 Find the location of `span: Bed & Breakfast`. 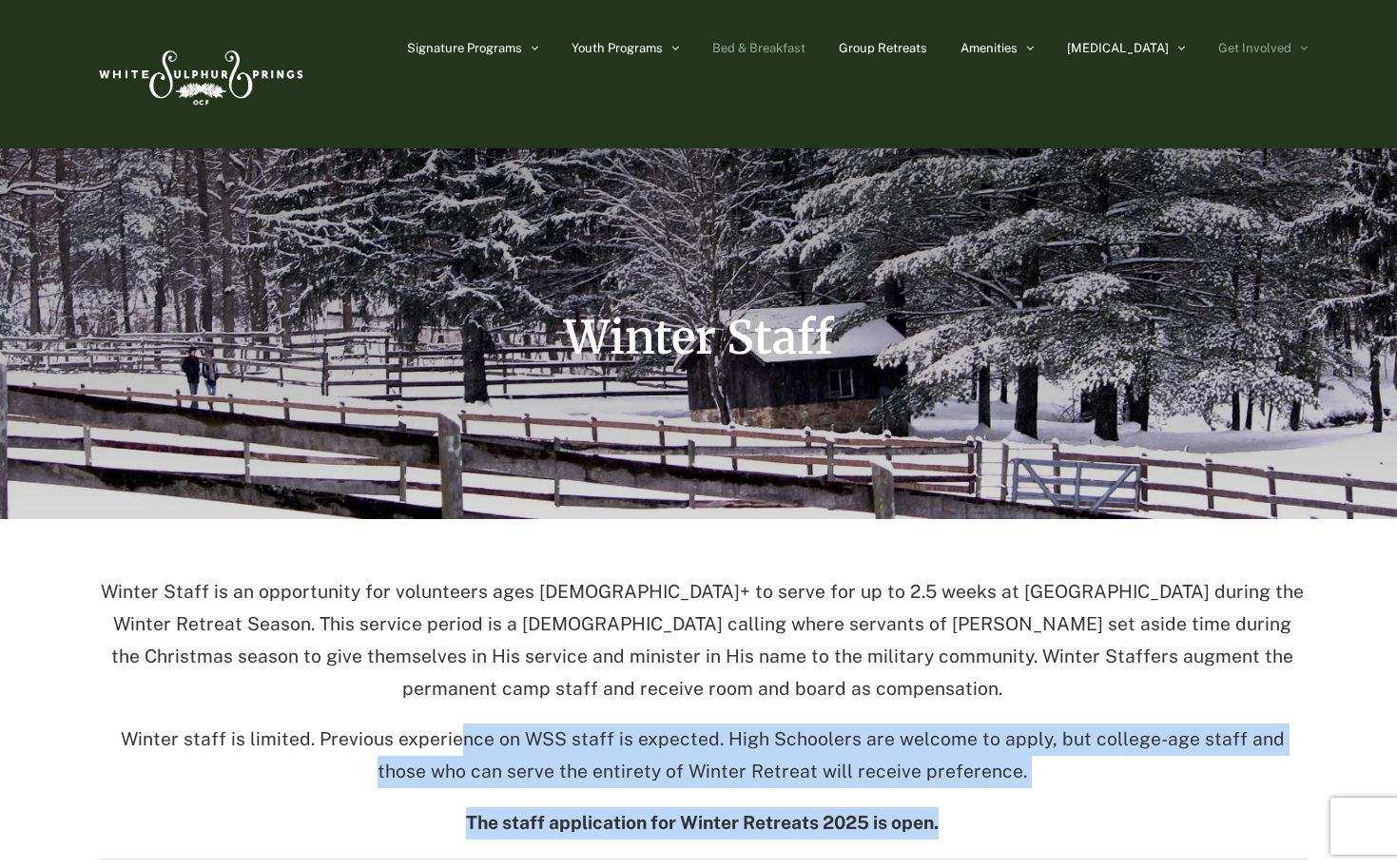

span: Bed & Breakfast is located at coordinates (759, 48).